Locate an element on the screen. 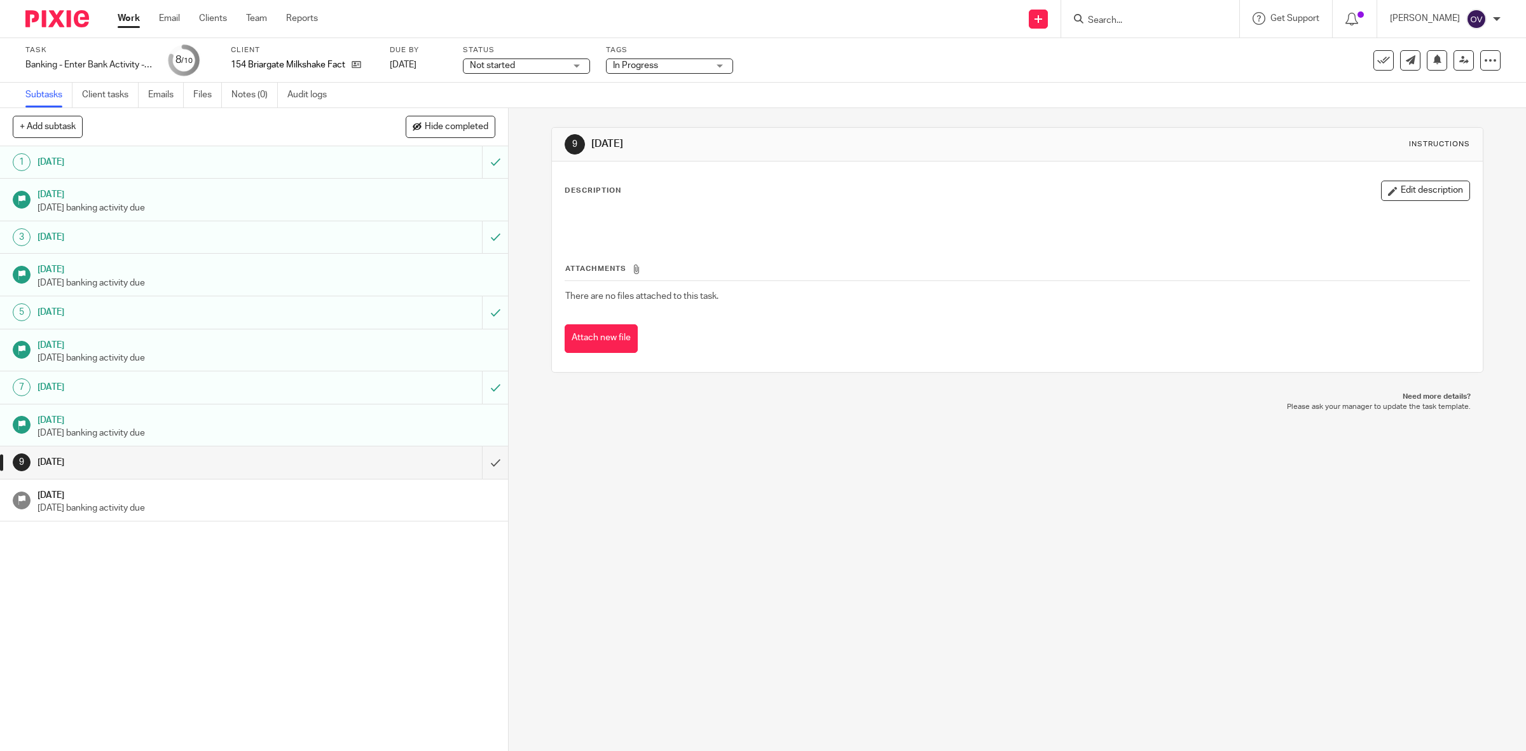 The height and width of the screenshot is (751, 1526). img: svg%3E is located at coordinates (1477, 19).